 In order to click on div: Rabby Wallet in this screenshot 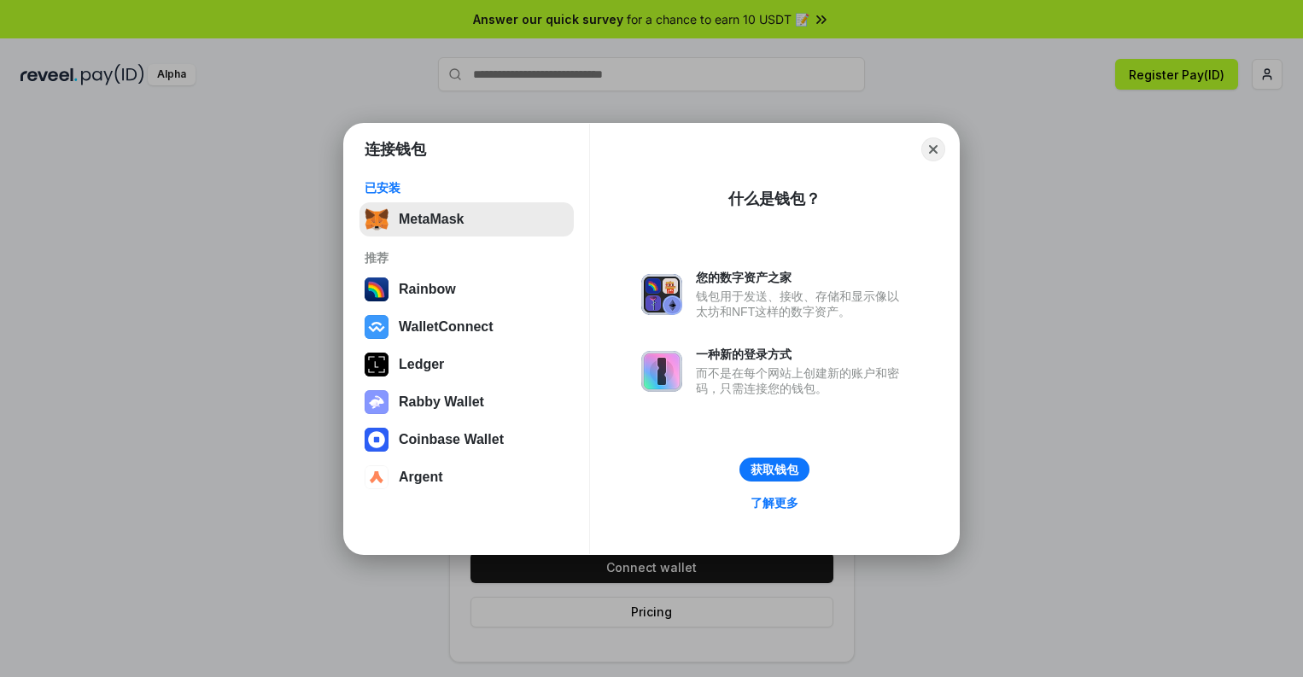, I will do `click(441, 402)`.